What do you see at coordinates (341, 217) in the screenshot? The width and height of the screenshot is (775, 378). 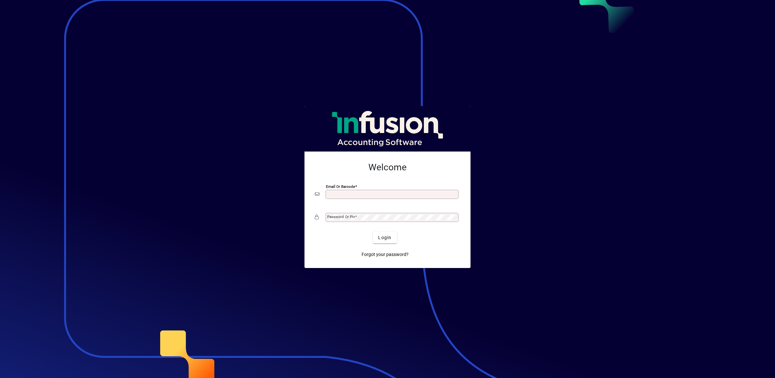 I see `mat-label: Password or Pin` at bounding box center [341, 217].